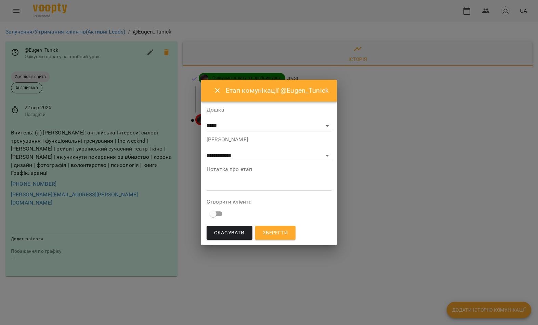 Image resolution: width=538 pixels, height=325 pixels. What do you see at coordinates (269, 110) in the screenshot?
I see `label: Дошка` at bounding box center [269, 110].